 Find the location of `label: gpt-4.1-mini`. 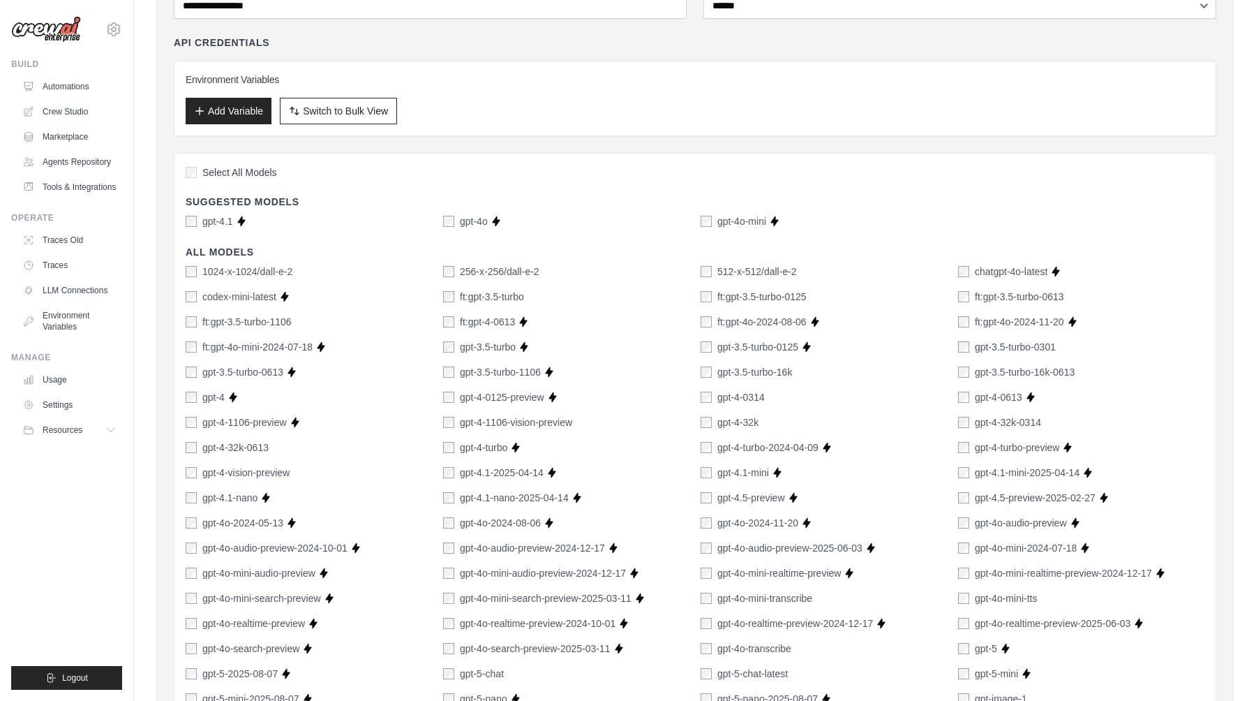

label: gpt-4.1-mini is located at coordinates (743, 473).